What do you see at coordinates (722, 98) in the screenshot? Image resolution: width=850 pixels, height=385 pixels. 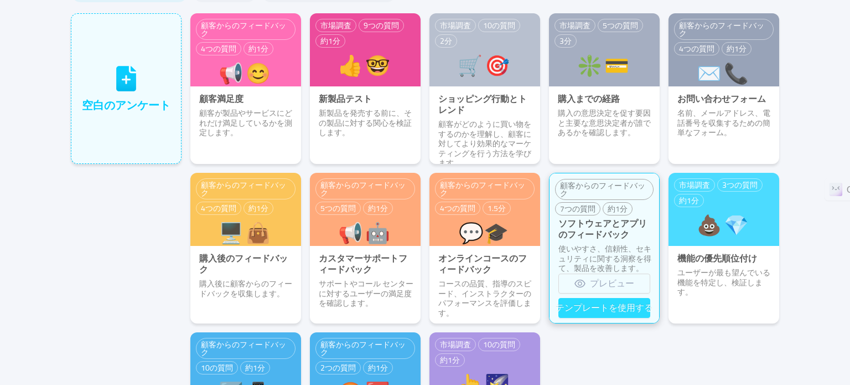 I see `font: お問い合わせフォーム` at bounding box center [722, 98].